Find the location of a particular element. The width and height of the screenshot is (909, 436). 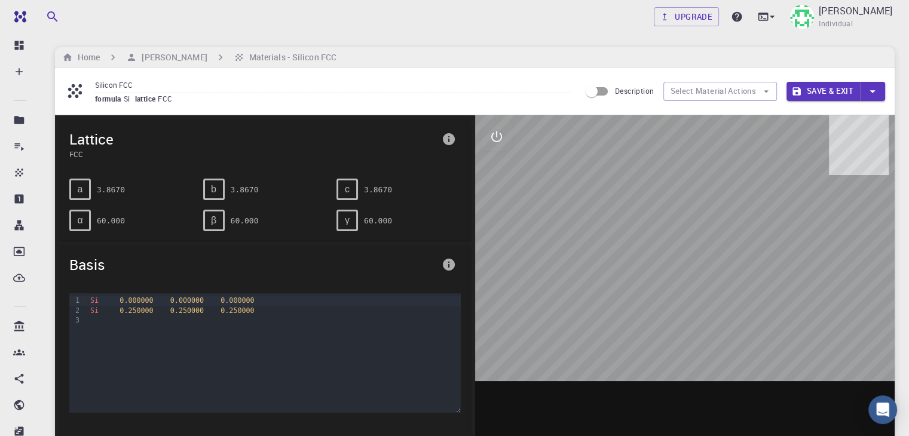

span: Support is located at coordinates (45, 14).